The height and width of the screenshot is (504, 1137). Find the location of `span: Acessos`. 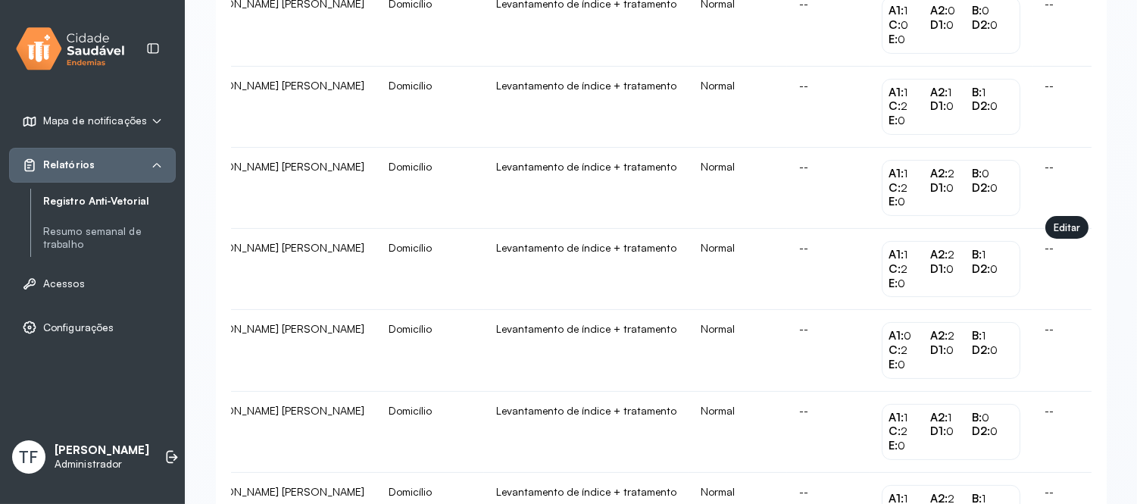

span: Acessos is located at coordinates (64, 283).